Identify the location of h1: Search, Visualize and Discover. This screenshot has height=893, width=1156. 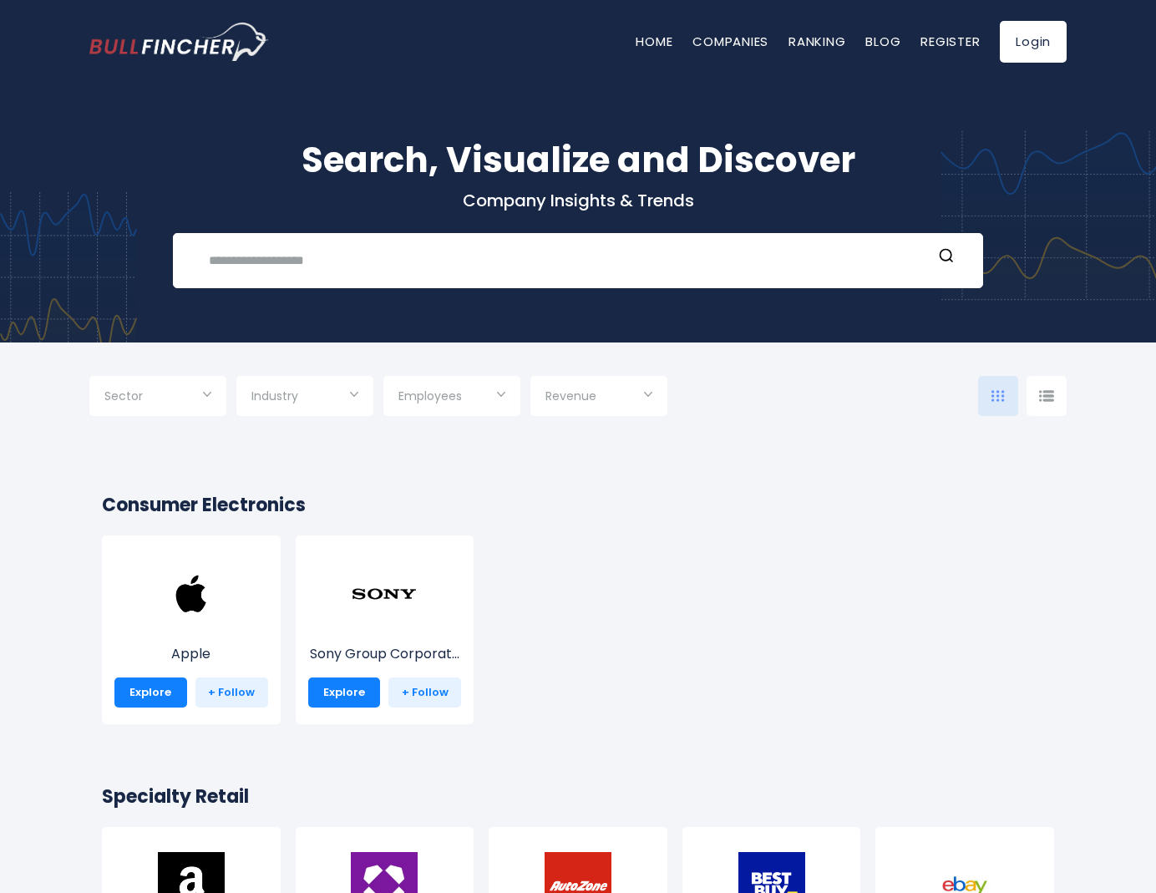
(578, 160).